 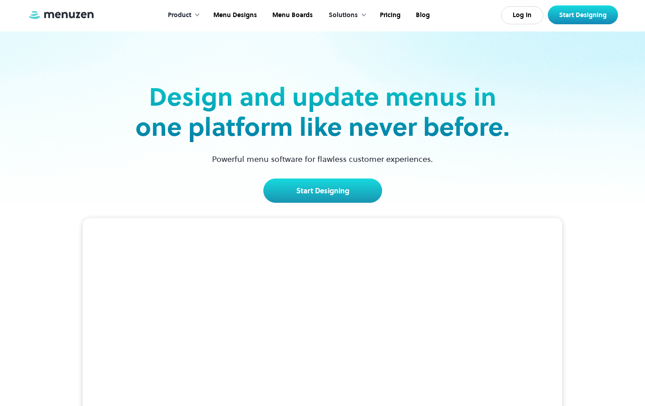 What do you see at coordinates (292, 15) in the screenshot?
I see `a: Menu Boards` at bounding box center [292, 15].